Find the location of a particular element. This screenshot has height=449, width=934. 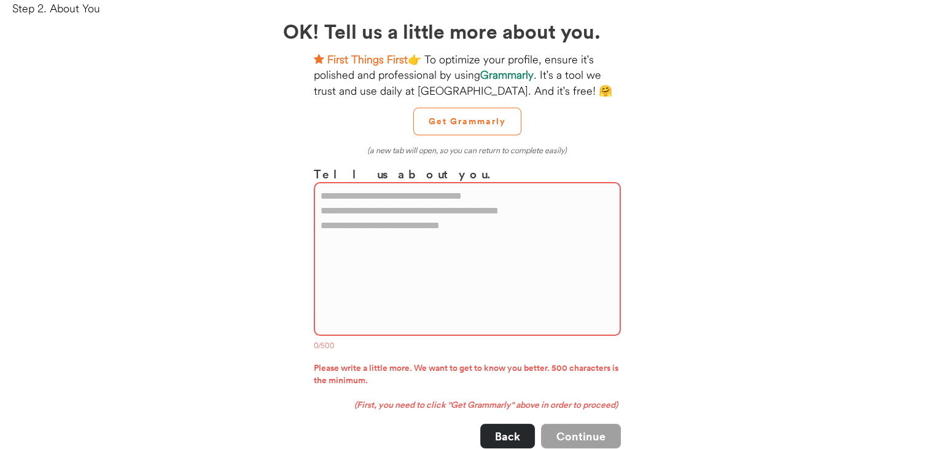

button: Back is located at coordinates (507, 436).